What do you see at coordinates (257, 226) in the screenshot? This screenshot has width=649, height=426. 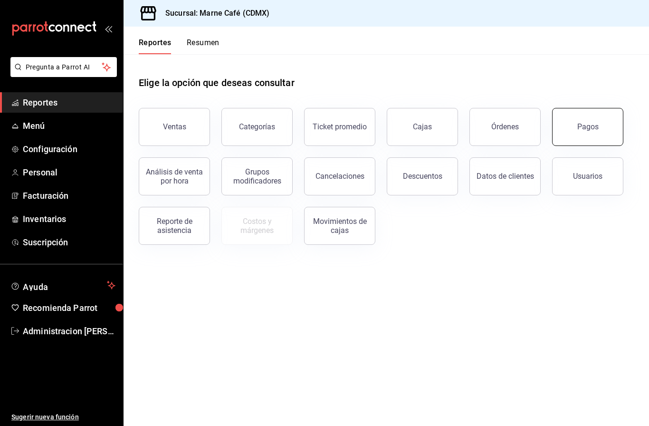 I see `button: Contrata inventarios para ver este reporte` at bounding box center [257, 226].